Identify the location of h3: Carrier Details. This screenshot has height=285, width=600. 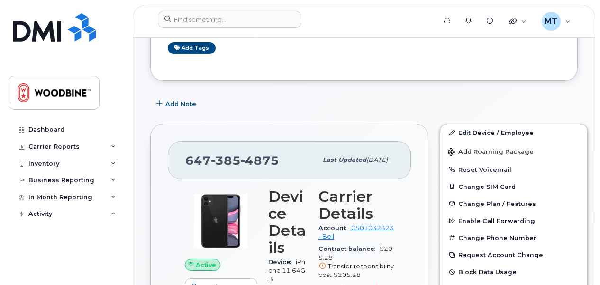
(356, 205).